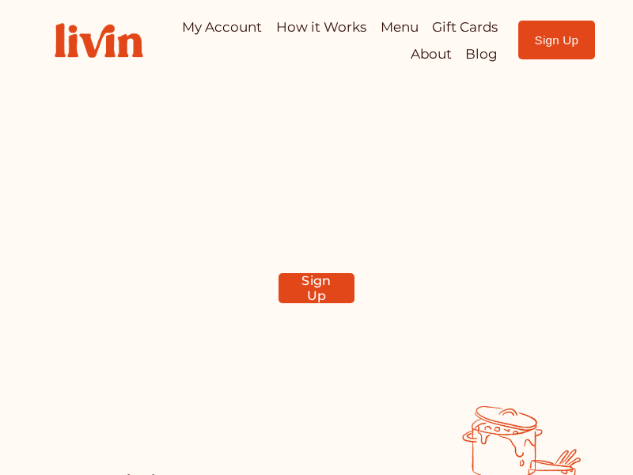  What do you see at coordinates (316, 231) in the screenshot?
I see `span: Find a local chef who prepares customized, healthy meals in your kitchen` at bounding box center [316, 231].